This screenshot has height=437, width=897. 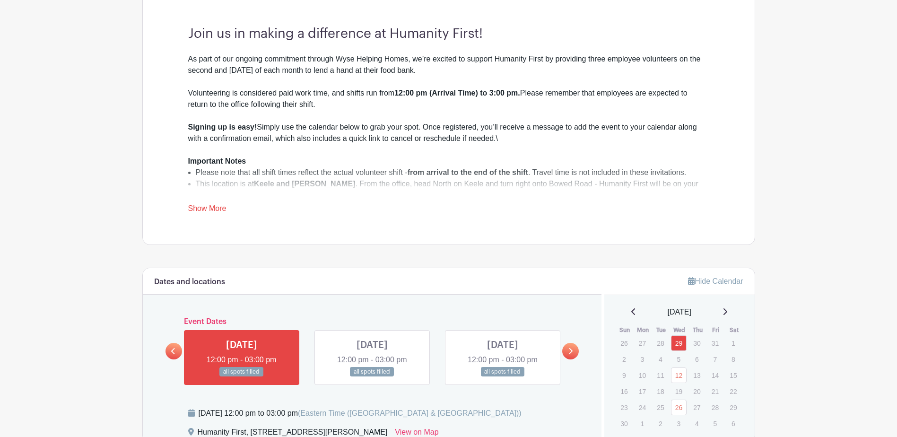 What do you see at coordinates (697, 375) in the screenshot?
I see `p: 13` at bounding box center [697, 375].